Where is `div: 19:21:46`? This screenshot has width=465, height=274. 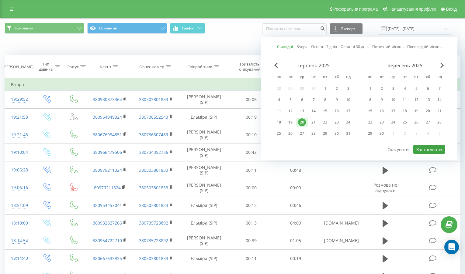
div: 19:21:46 is located at coordinates (19, 135).